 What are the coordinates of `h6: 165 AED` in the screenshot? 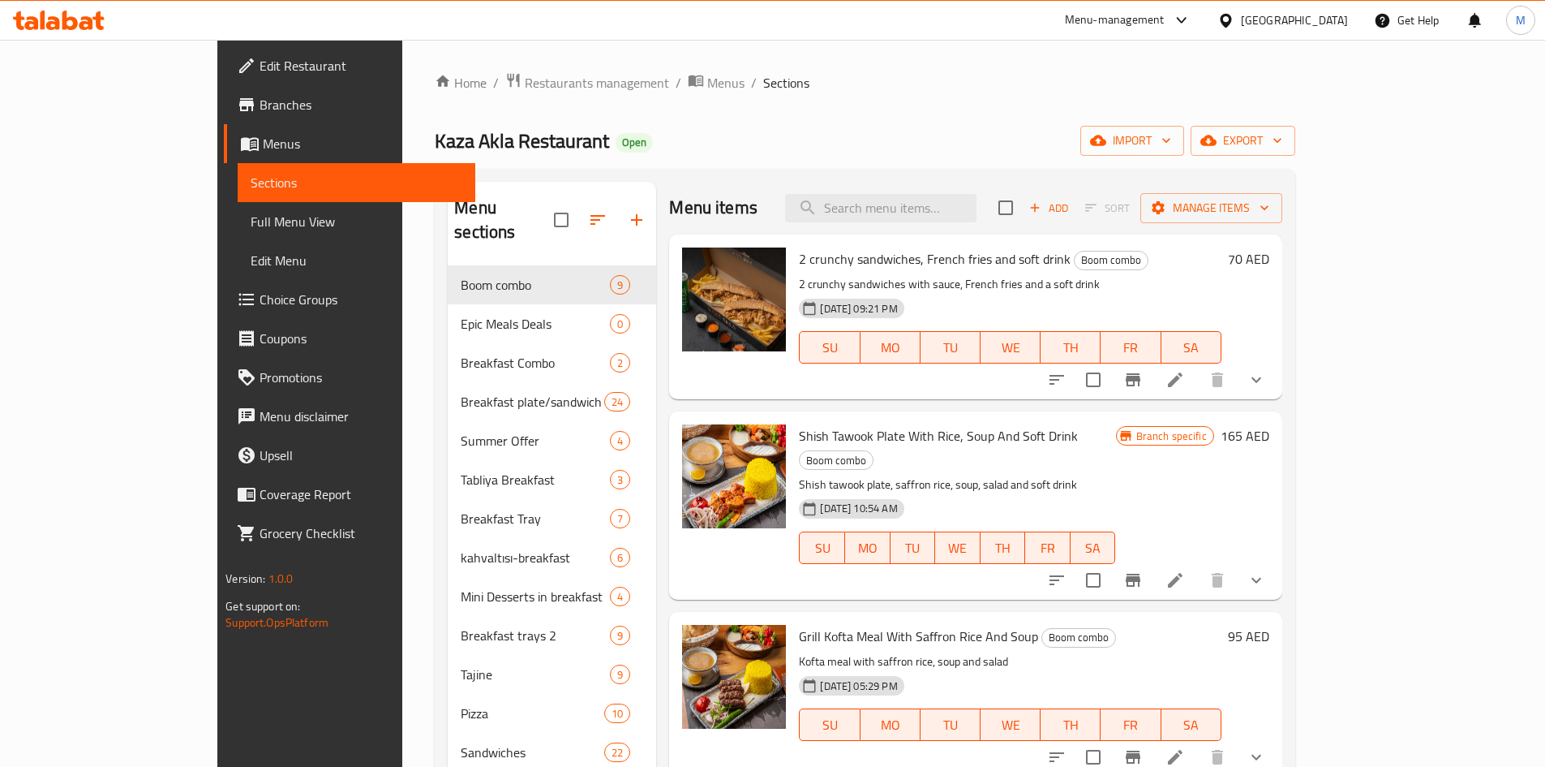 It's located at (1245, 436).